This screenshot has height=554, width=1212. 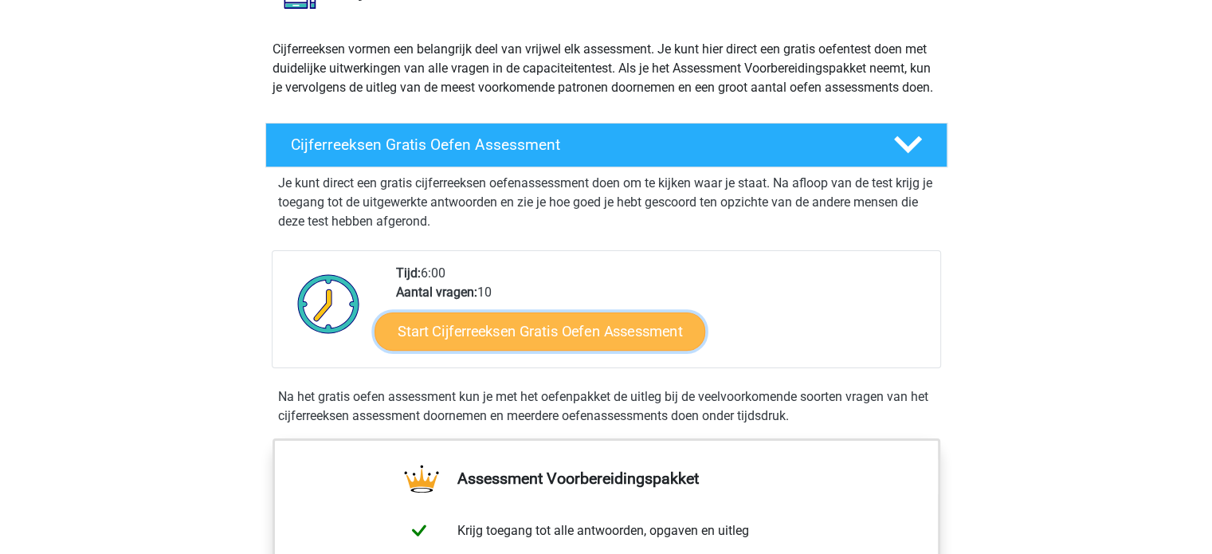 What do you see at coordinates (607, 69) in the screenshot?
I see `p: Cijferreeksen vormen een belangrijk deel van vrijwel elk assessment. Je kunt hier direct een grat...` at bounding box center [607, 69].